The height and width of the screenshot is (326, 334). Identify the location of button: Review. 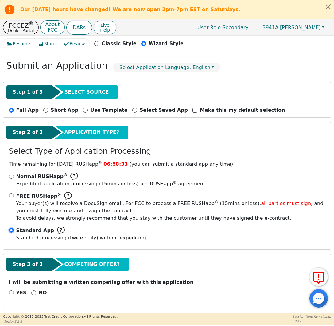
(75, 44).